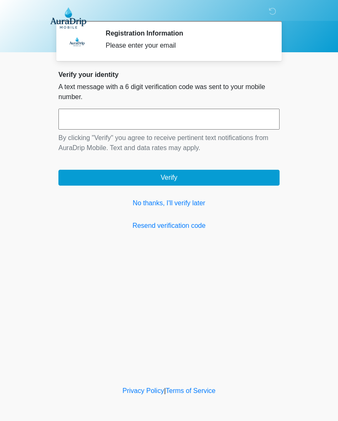 This screenshot has height=421, width=338. Describe the element at coordinates (169, 178) in the screenshot. I see `button: Verify` at that location.